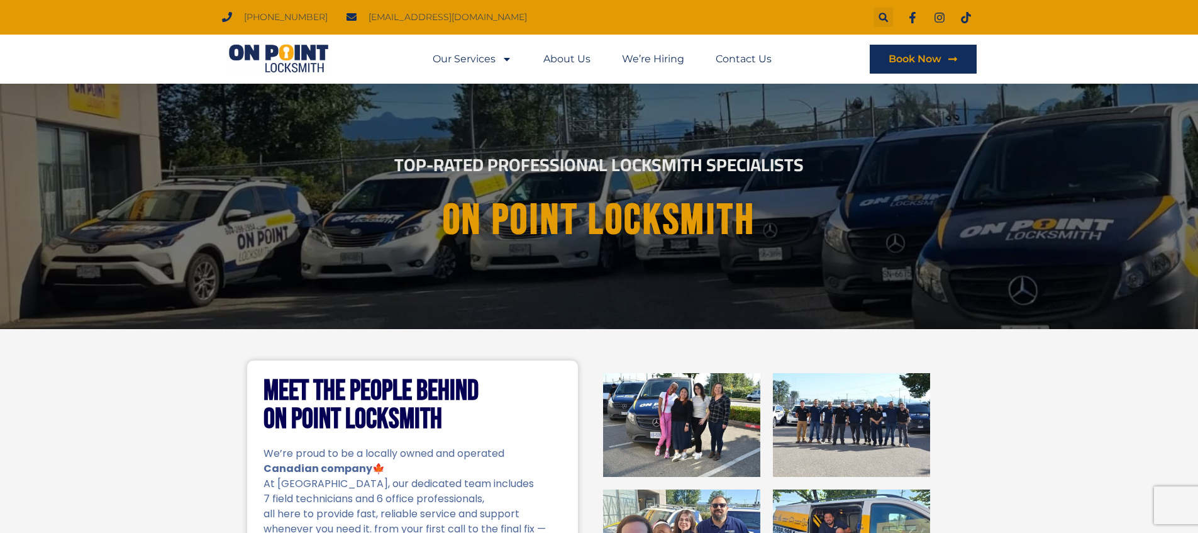 The image size is (1198, 533). What do you see at coordinates (472, 59) in the screenshot?
I see `a: Our Services` at bounding box center [472, 59].